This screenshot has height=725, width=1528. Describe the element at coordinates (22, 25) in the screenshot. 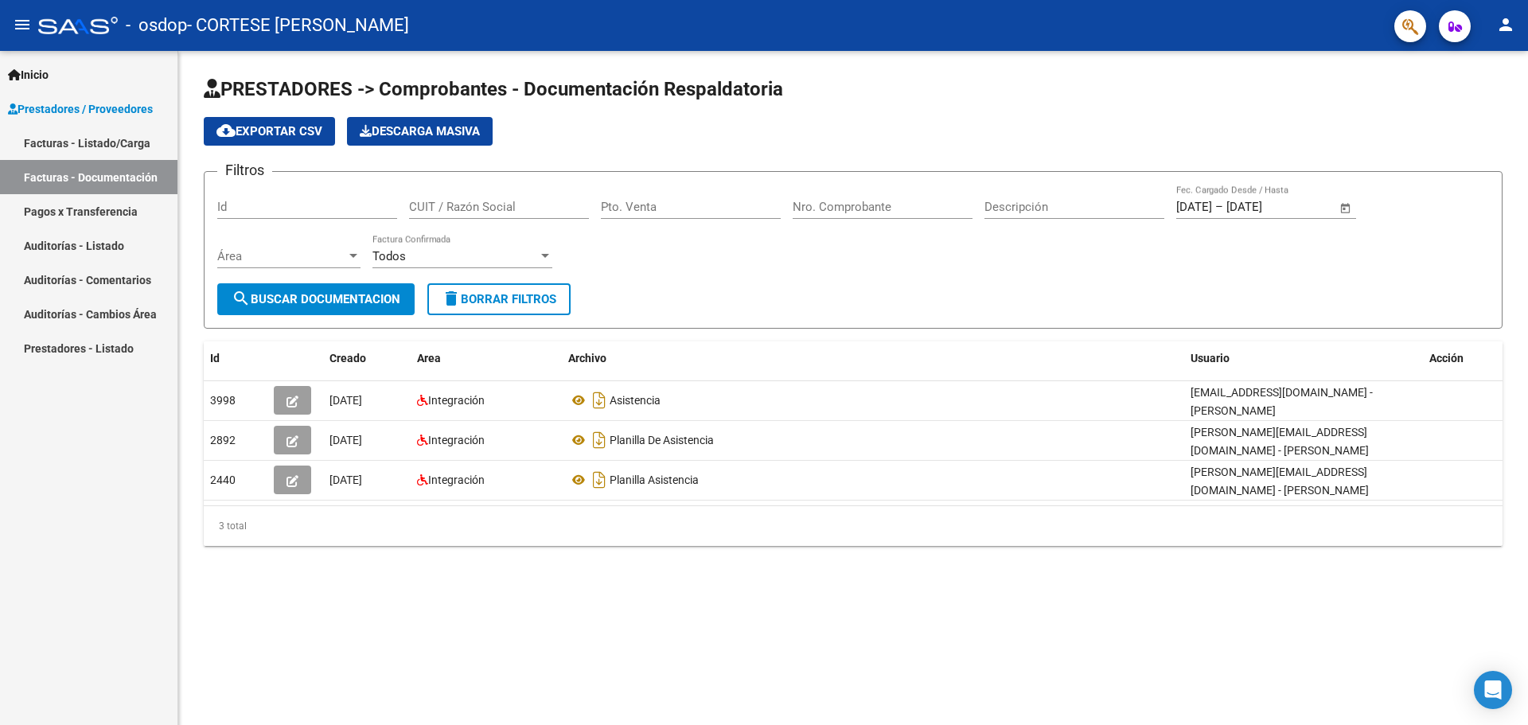

I see `mat-icon: menu` at that location.